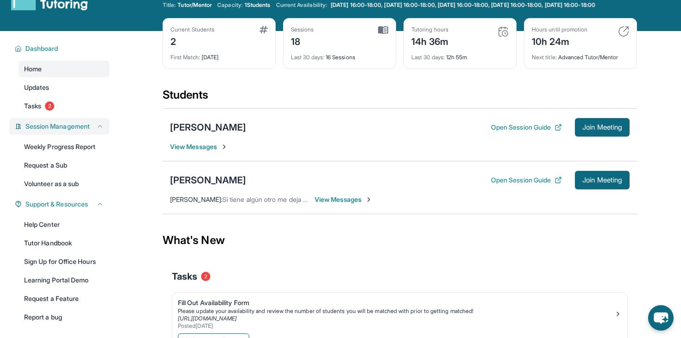 This screenshot has height=338, width=681. Describe the element at coordinates (396, 303) in the screenshot. I see `div: Fill Out Availability Form` at that location.